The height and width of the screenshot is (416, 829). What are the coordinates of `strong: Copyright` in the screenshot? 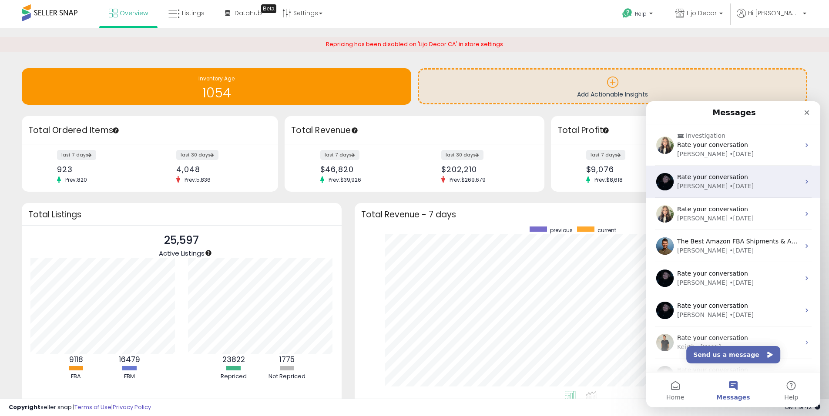 It's located at (24, 407).